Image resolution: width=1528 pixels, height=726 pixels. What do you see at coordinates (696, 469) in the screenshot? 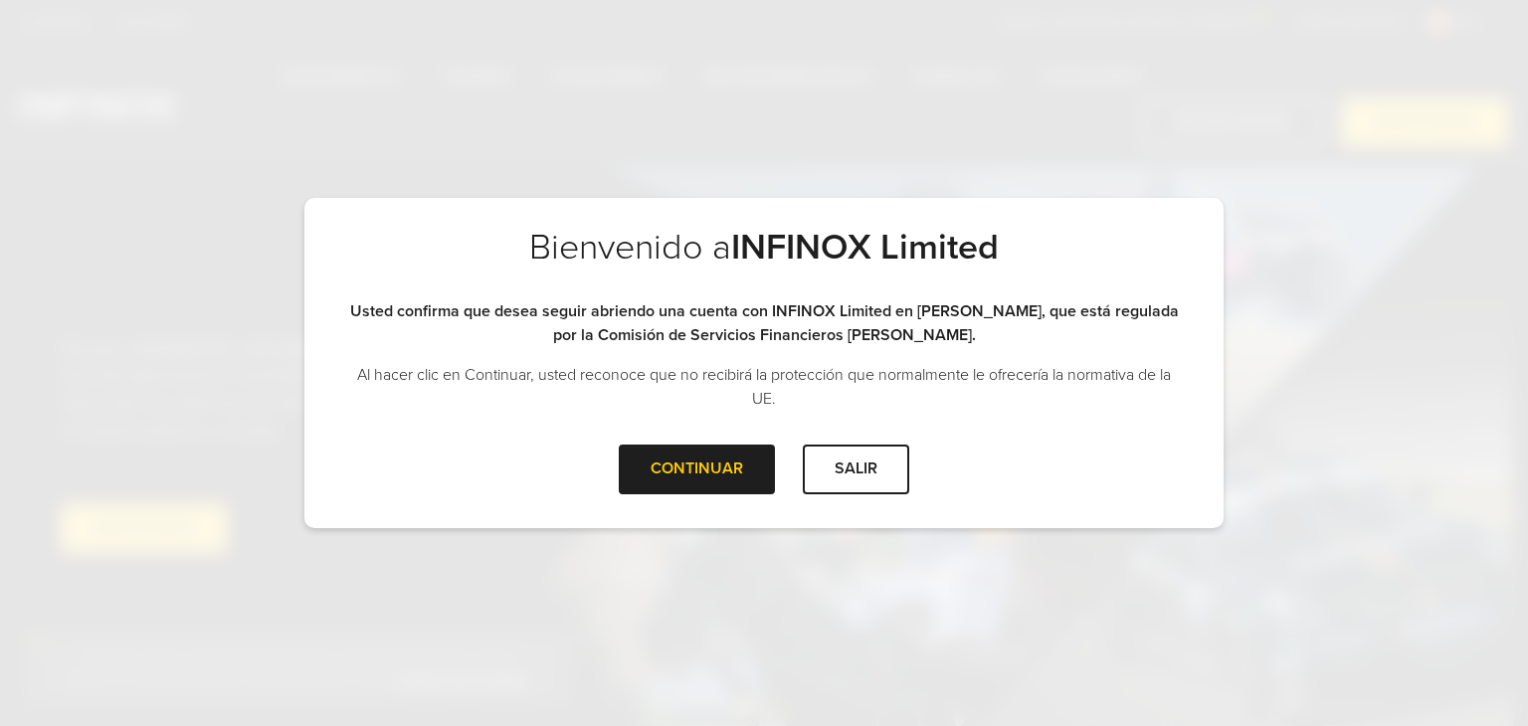
I see `div: CONTINUAR` at bounding box center [696, 469].